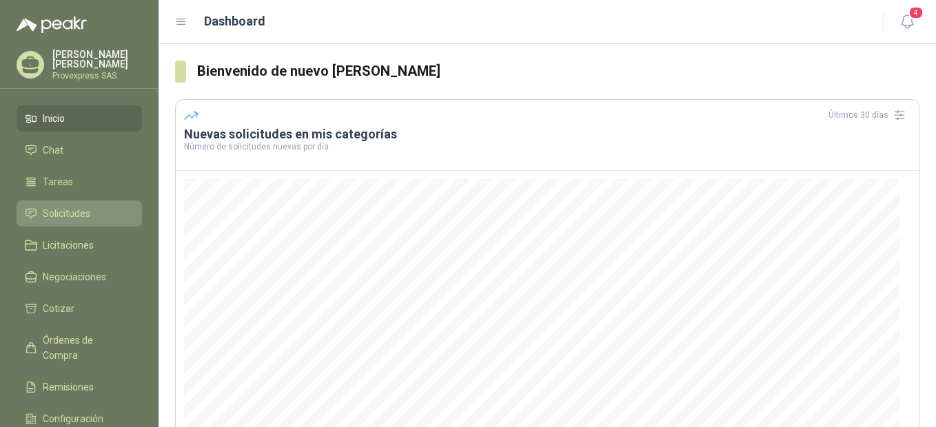 This screenshot has height=427, width=936. What do you see at coordinates (869, 115) in the screenshot?
I see `div: Últimos 30 días` at bounding box center [869, 115].